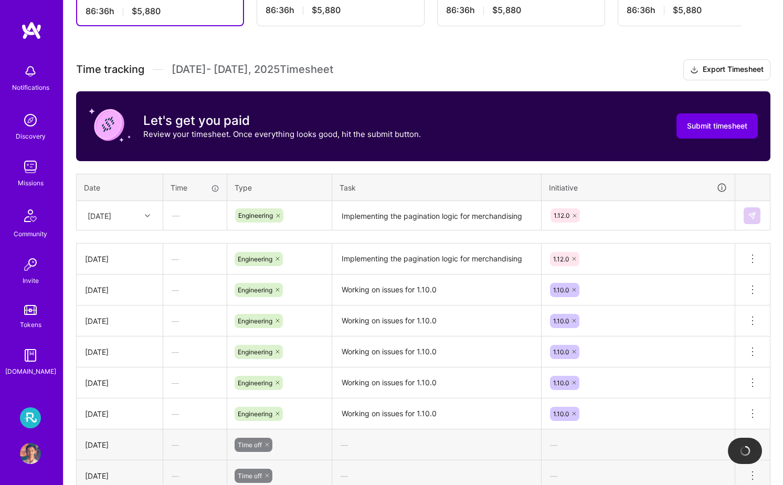  Describe the element at coordinates (717, 126) in the screenshot. I see `span: Submit timesheet` at that location.